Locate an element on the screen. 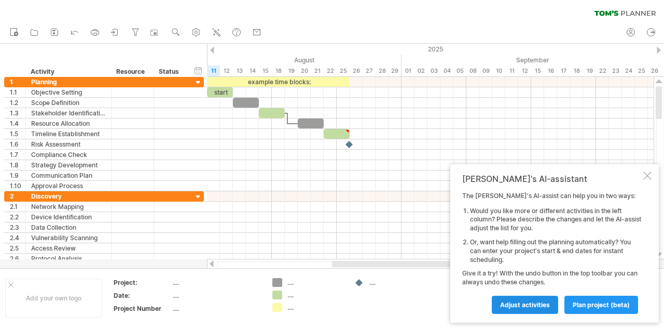 This screenshot has width=664, height=328. div: Wednesday, 10 September 2025 is located at coordinates (499, 71).